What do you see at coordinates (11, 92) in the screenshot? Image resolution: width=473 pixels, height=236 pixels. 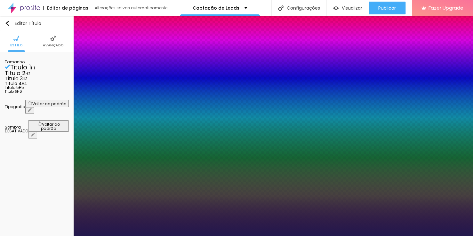 I see `span: Titulo 6` at bounding box center [11, 92].